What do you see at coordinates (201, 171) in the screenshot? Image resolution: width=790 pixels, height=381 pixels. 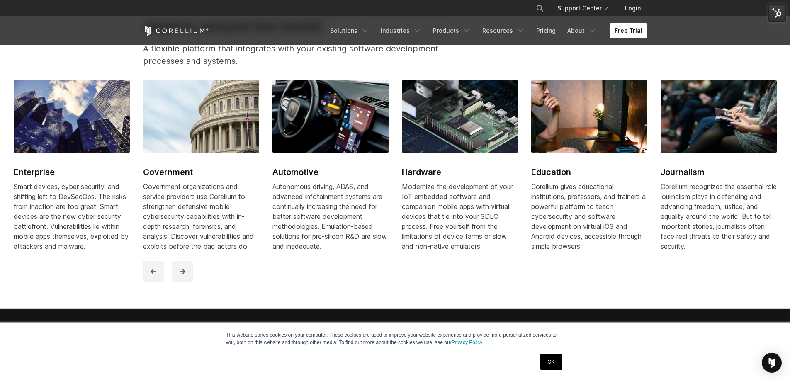 I see `a: Government Government Government organizations and service providers use Corellium to strengthen ...` at bounding box center [201, 171].